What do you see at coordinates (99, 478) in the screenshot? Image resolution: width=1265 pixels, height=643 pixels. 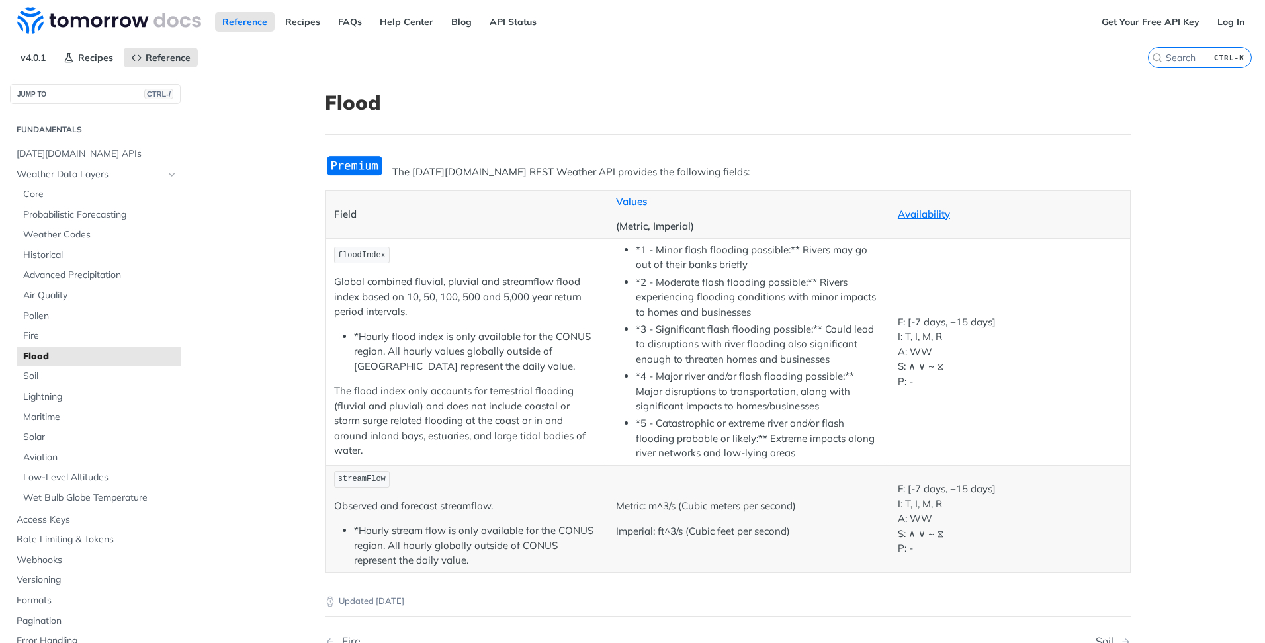 I see `a: Low-Level Altitudes` at bounding box center [99, 478].